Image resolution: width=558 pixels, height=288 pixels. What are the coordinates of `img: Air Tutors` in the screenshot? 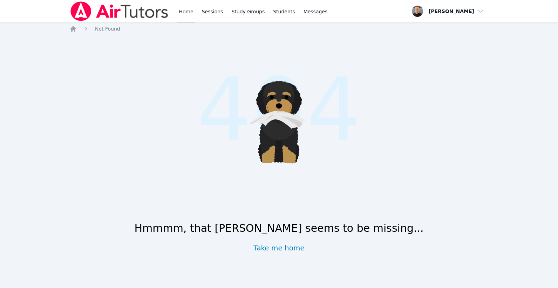 It's located at (119, 11).